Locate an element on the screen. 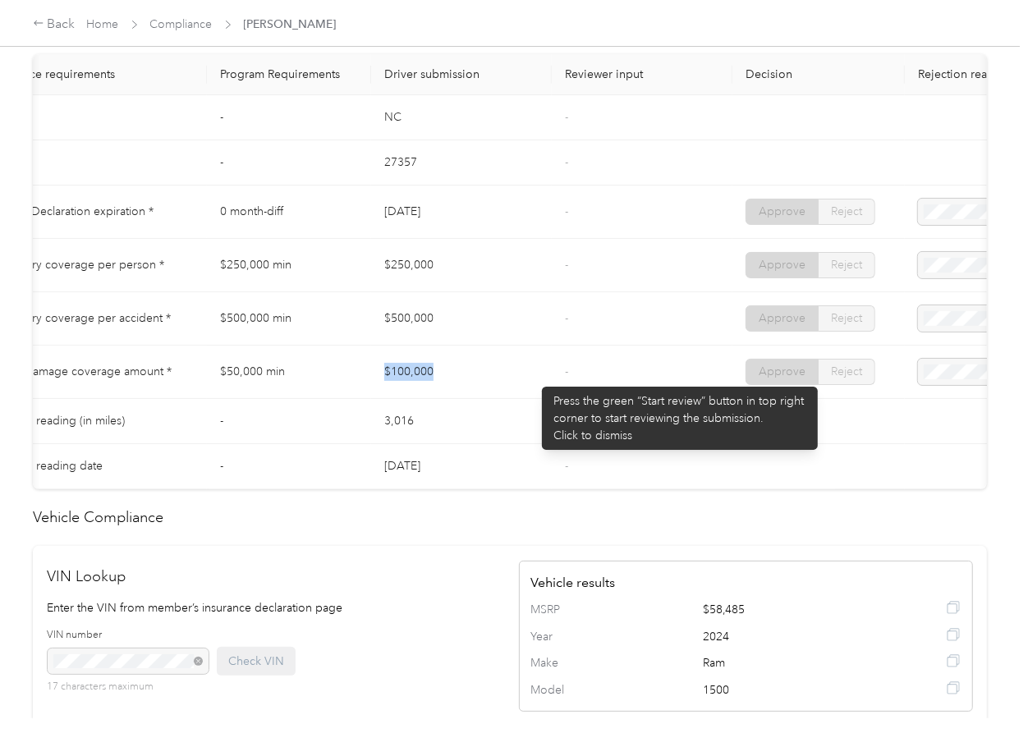 The width and height of the screenshot is (1028, 747). h2: Vehicle Compliance is located at coordinates (510, 517).